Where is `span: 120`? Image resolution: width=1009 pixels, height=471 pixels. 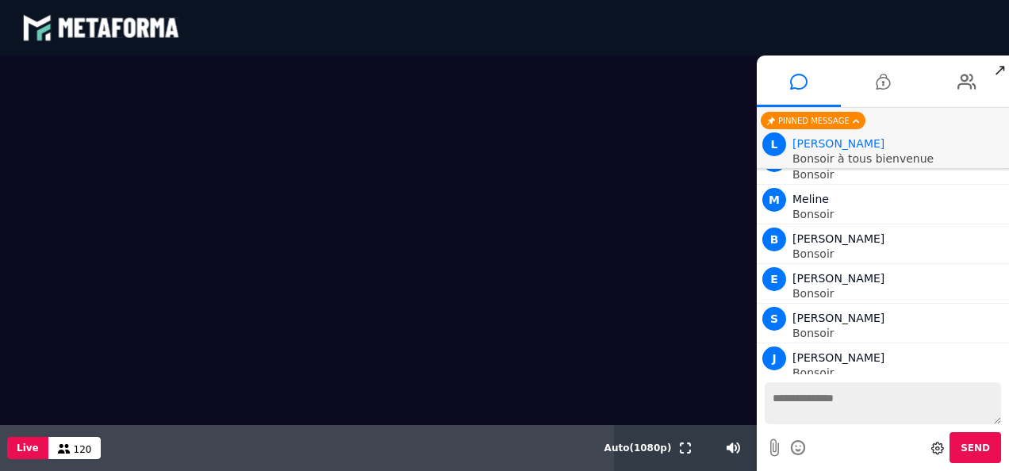
span: 120 is located at coordinates (82, 450).